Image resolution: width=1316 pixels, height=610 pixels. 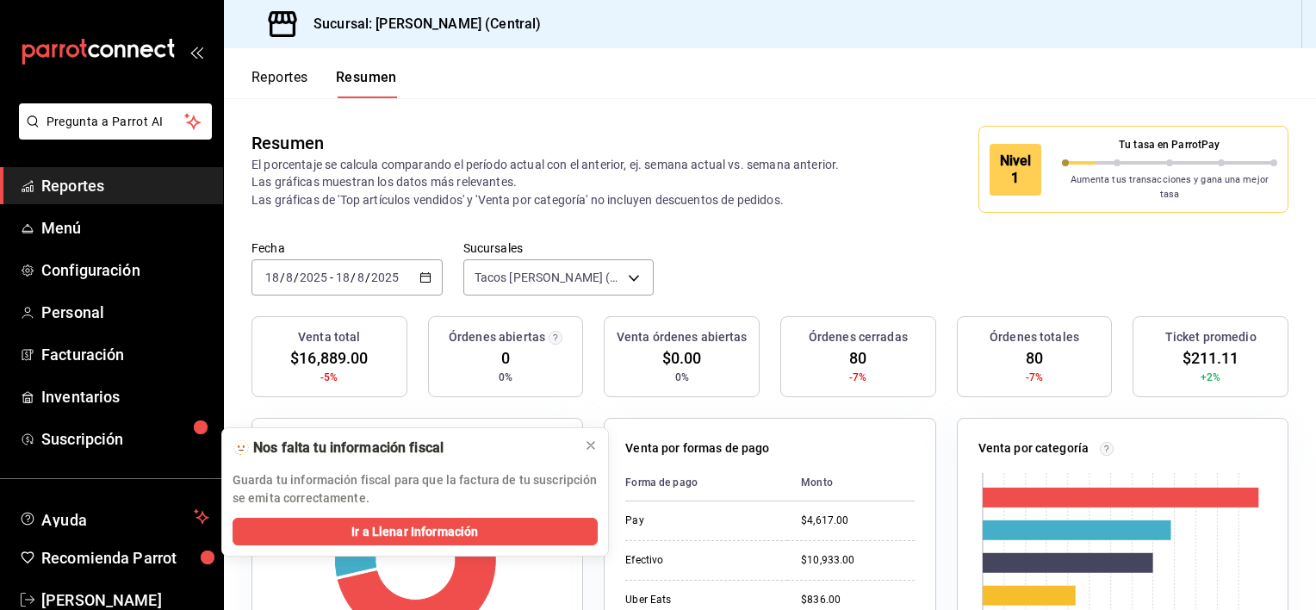 I want to click on h3: Órdenes totales, so click(x=1034, y=337).